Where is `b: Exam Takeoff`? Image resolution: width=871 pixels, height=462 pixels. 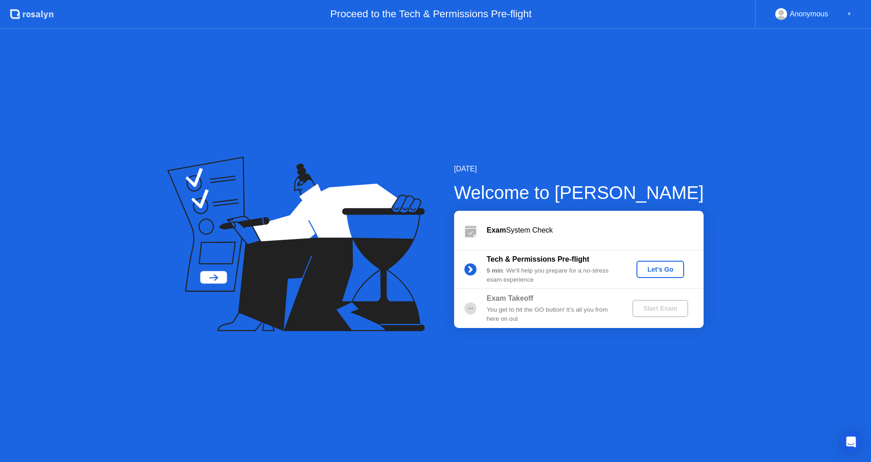
b: Exam Takeoff is located at coordinates (510, 298).